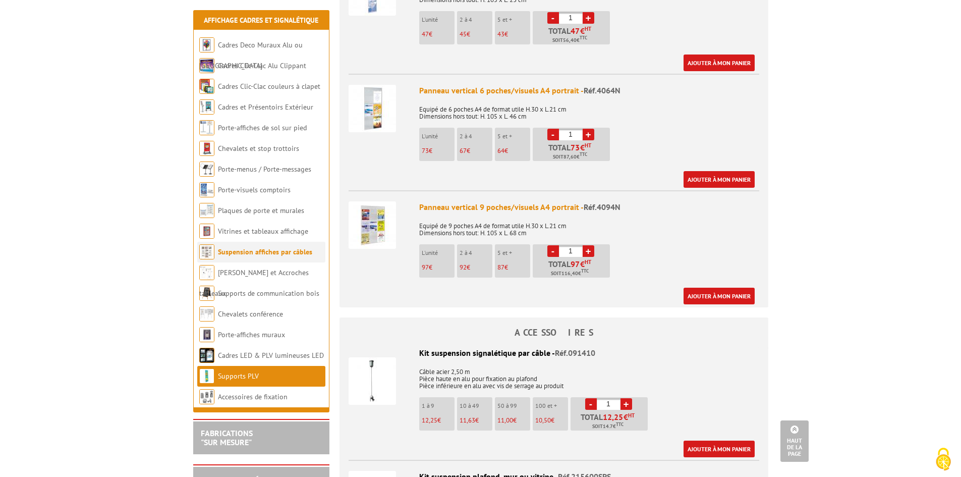 The height and width of the screenshot is (477, 961). What do you see at coordinates (207, 86) in the screenshot?
I see `img: Cadres Clic-Clac couleurs à clapet` at bounding box center [207, 86].